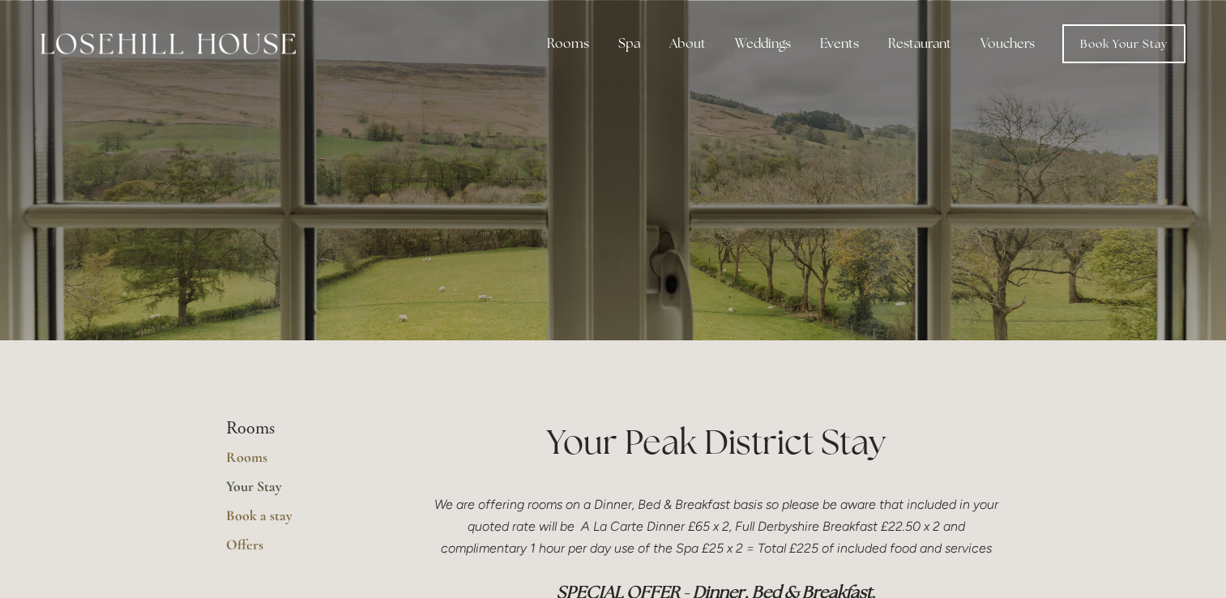 This screenshot has height=598, width=1226. Describe the element at coordinates (303, 521) in the screenshot. I see `a: Book a stay` at that location.